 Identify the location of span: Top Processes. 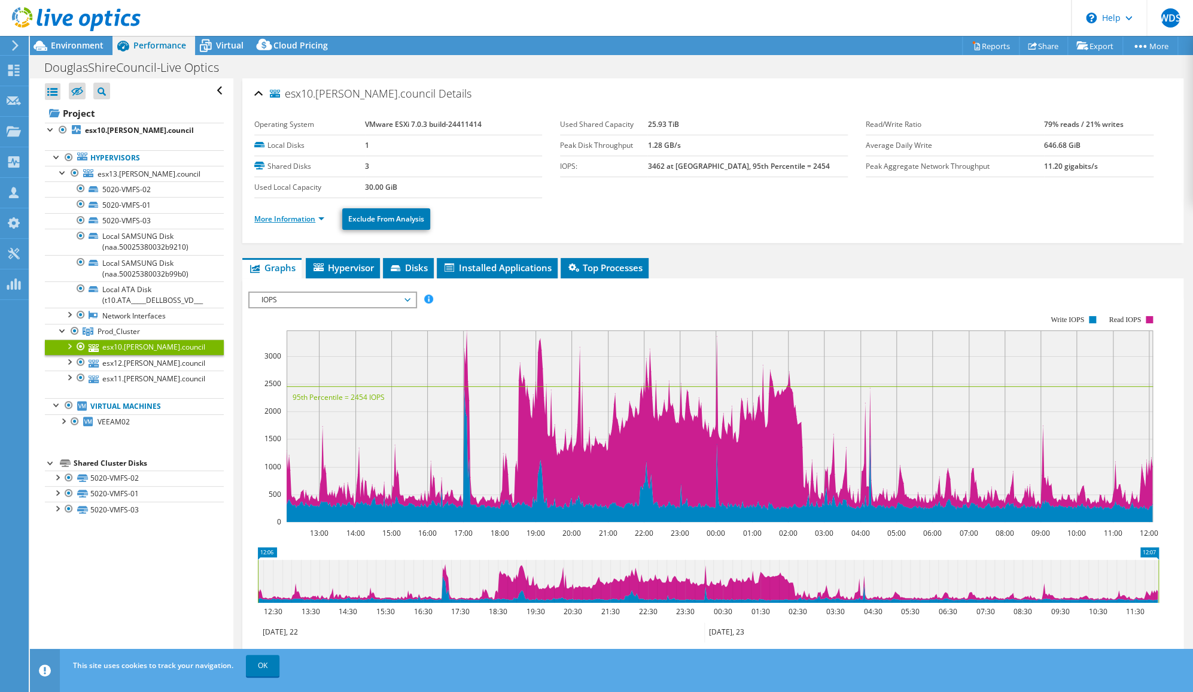
(604, 267).